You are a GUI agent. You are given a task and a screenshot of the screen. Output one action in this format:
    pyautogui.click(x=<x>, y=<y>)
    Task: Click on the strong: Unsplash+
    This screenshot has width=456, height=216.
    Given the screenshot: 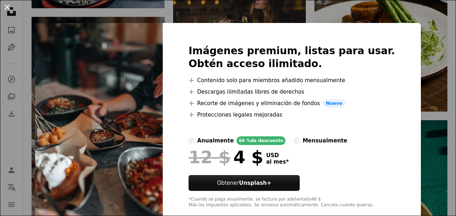 What is the action you would take?
    pyautogui.click(x=255, y=183)
    